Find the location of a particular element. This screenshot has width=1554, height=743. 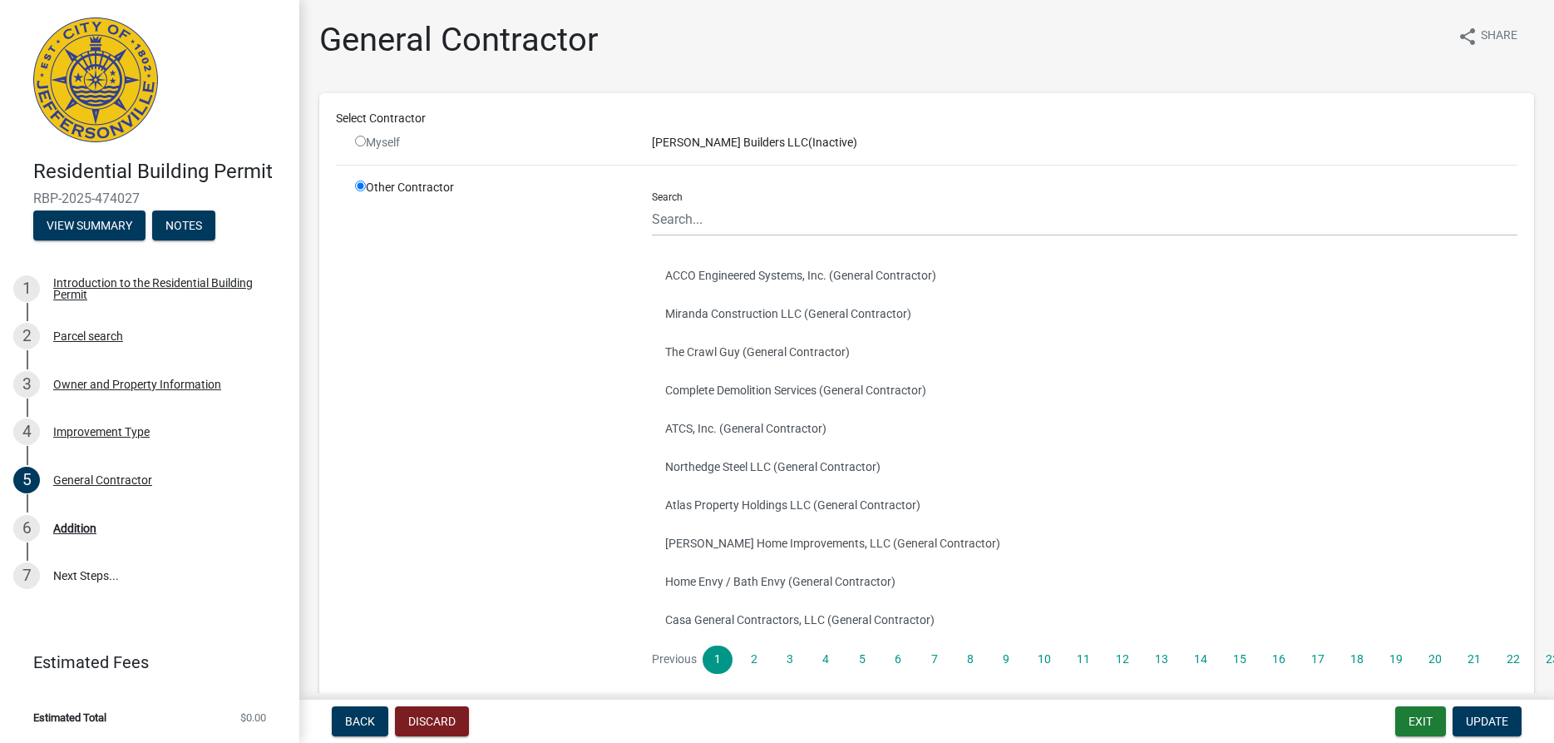

span: RBP-2025-474027 is located at coordinates (150, 198).